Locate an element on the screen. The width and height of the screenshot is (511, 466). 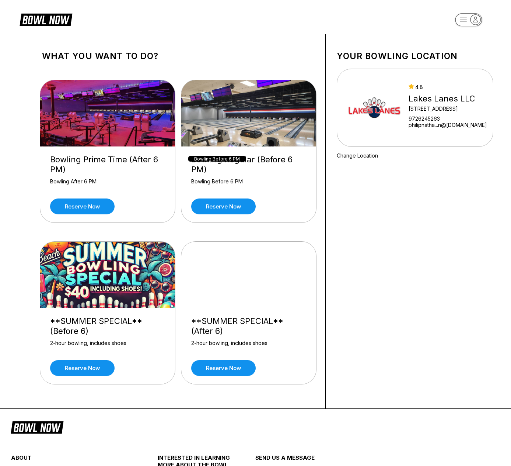
h1: What you want to do? is located at coordinates (178, 56).